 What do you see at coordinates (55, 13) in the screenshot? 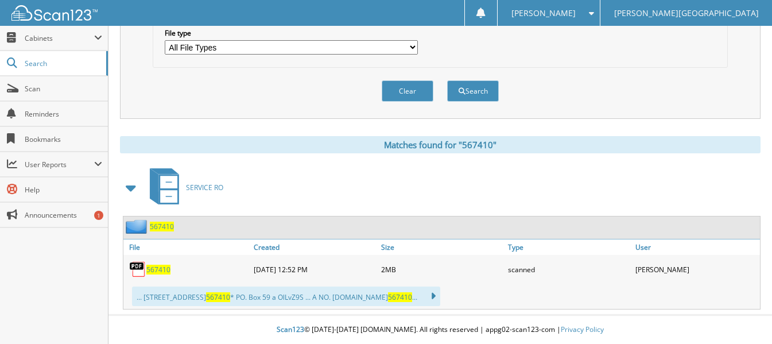
I see `img: scan123-logo-white.svg` at bounding box center [55, 13].